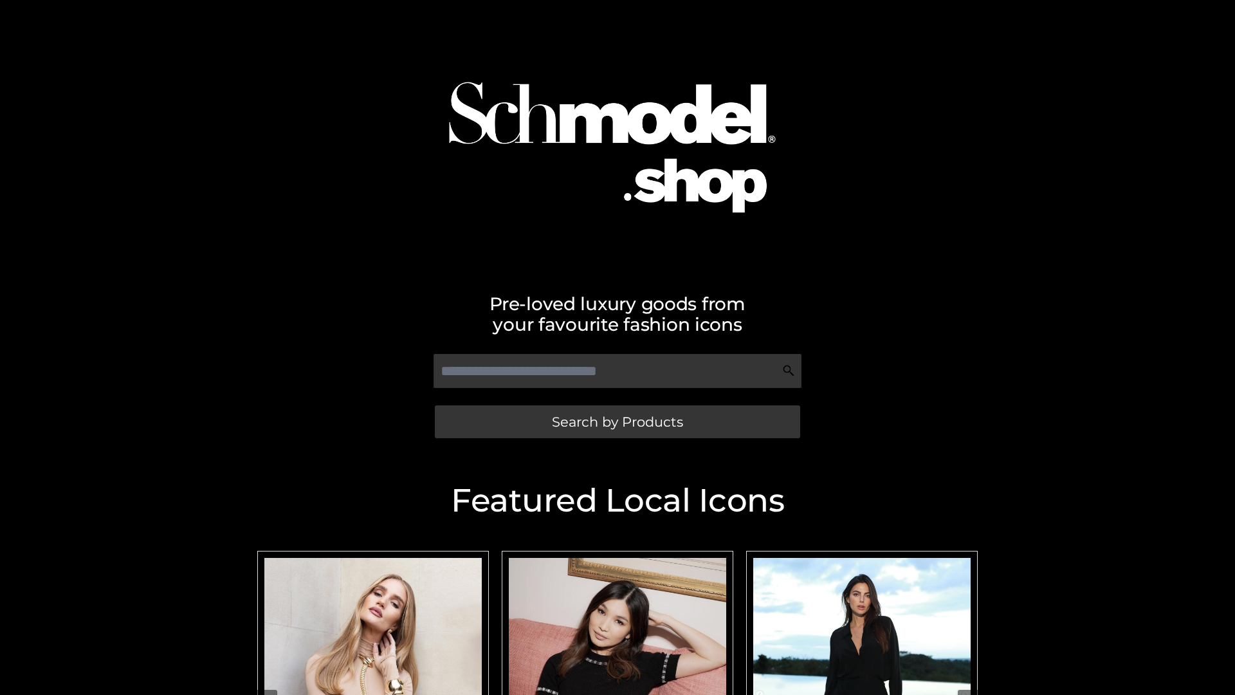  I want to click on a: Search by Products, so click(618, 421).